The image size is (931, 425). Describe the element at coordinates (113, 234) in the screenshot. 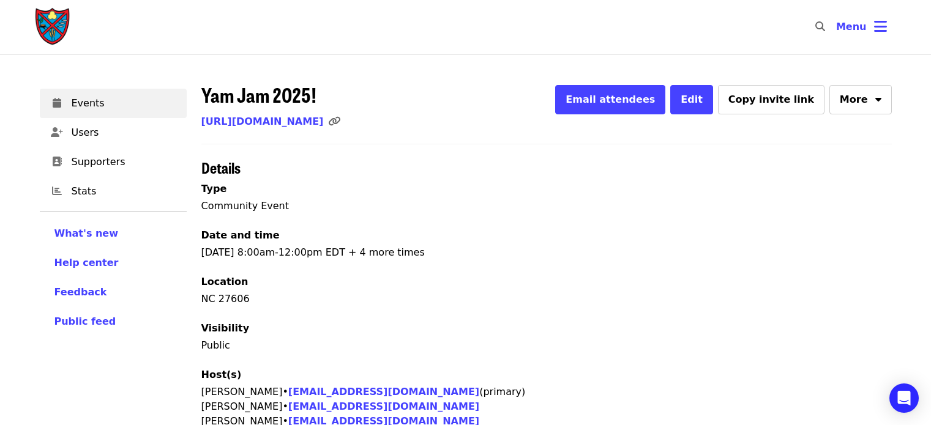

I see `a: What's new` at that location.